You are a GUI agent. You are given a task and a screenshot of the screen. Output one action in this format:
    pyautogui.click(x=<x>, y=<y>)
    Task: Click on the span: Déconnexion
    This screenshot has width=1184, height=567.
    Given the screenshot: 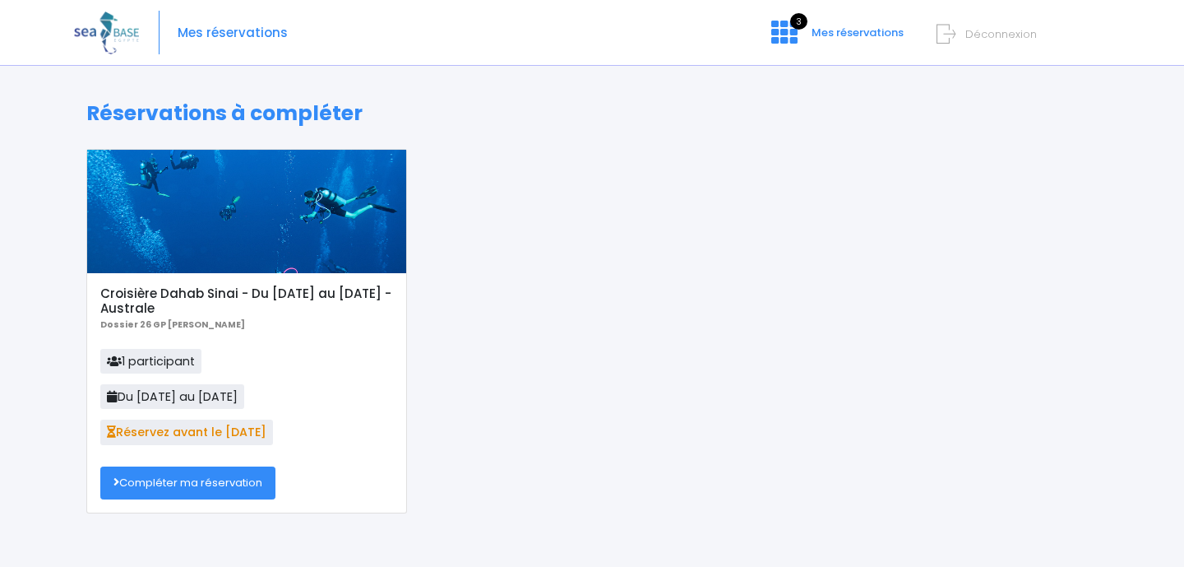 What is the action you would take?
    pyautogui.click(x=1001, y=34)
    